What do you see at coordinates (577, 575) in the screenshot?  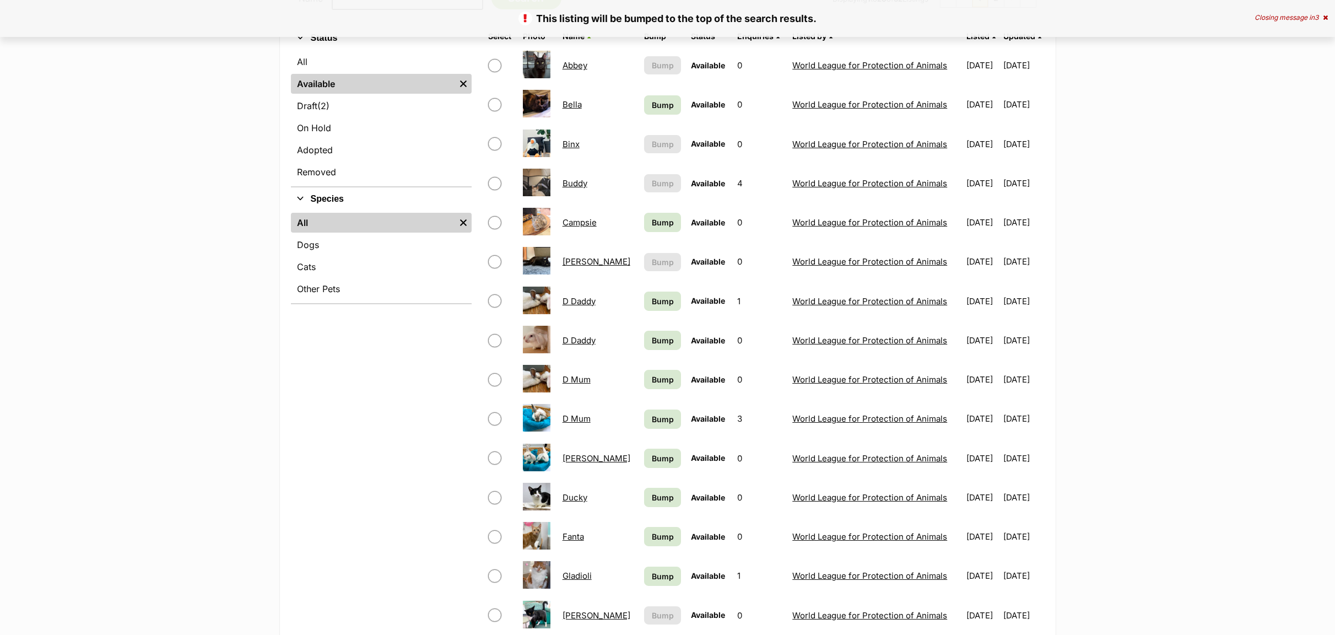 I see `a: Gladioli` at bounding box center [577, 575].